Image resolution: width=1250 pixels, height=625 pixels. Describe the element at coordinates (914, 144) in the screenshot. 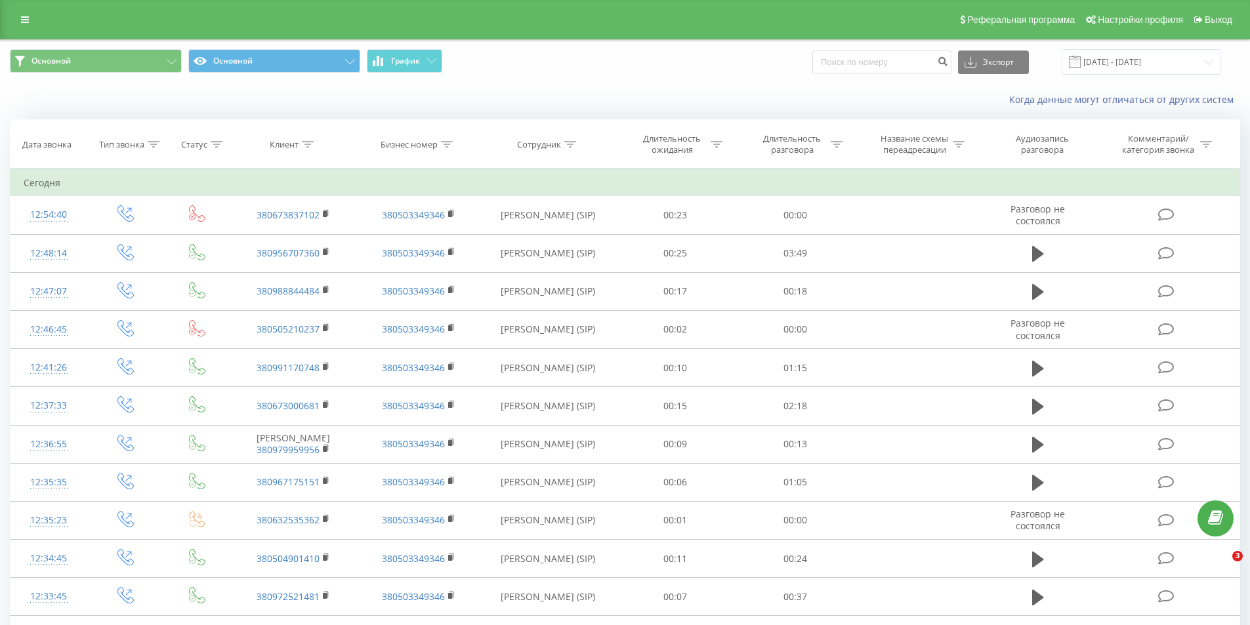

I see `div: Название схемы переадресации` at that location.